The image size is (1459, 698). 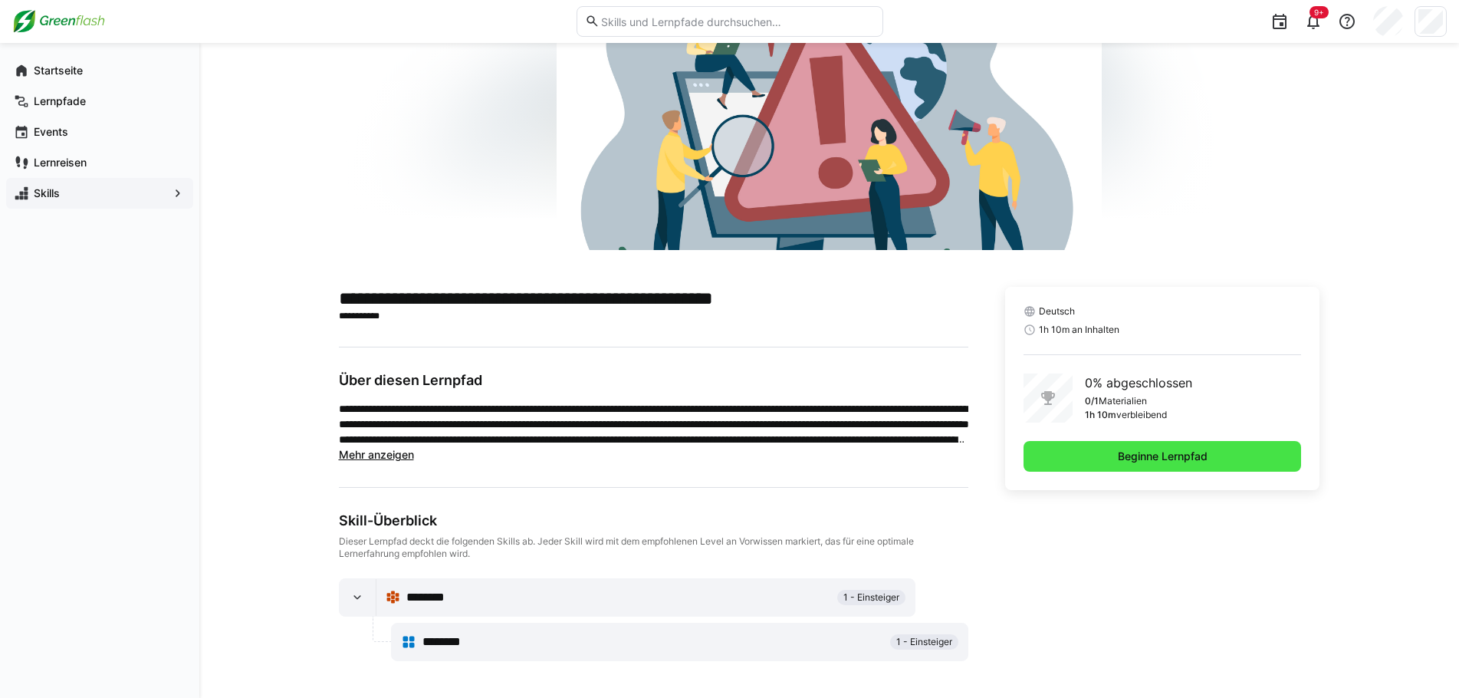 What do you see at coordinates (1162, 456) in the screenshot?
I see `span: Beginne Lernpfad` at bounding box center [1162, 456].